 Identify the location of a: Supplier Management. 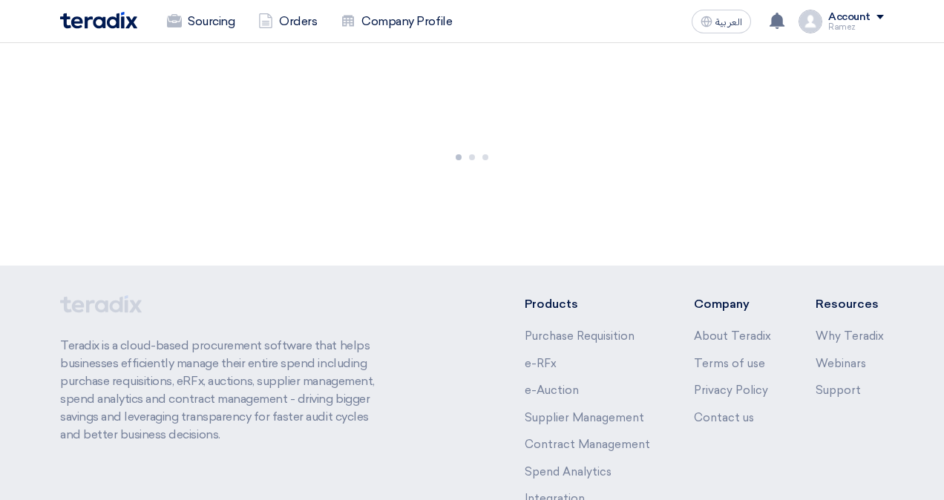
(584, 418).